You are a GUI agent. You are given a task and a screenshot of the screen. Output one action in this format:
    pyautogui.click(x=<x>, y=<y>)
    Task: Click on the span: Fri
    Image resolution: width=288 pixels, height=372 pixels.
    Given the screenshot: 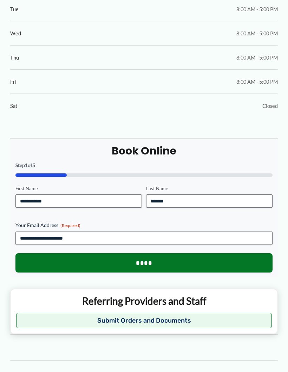 What is the action you would take?
    pyautogui.click(x=13, y=82)
    